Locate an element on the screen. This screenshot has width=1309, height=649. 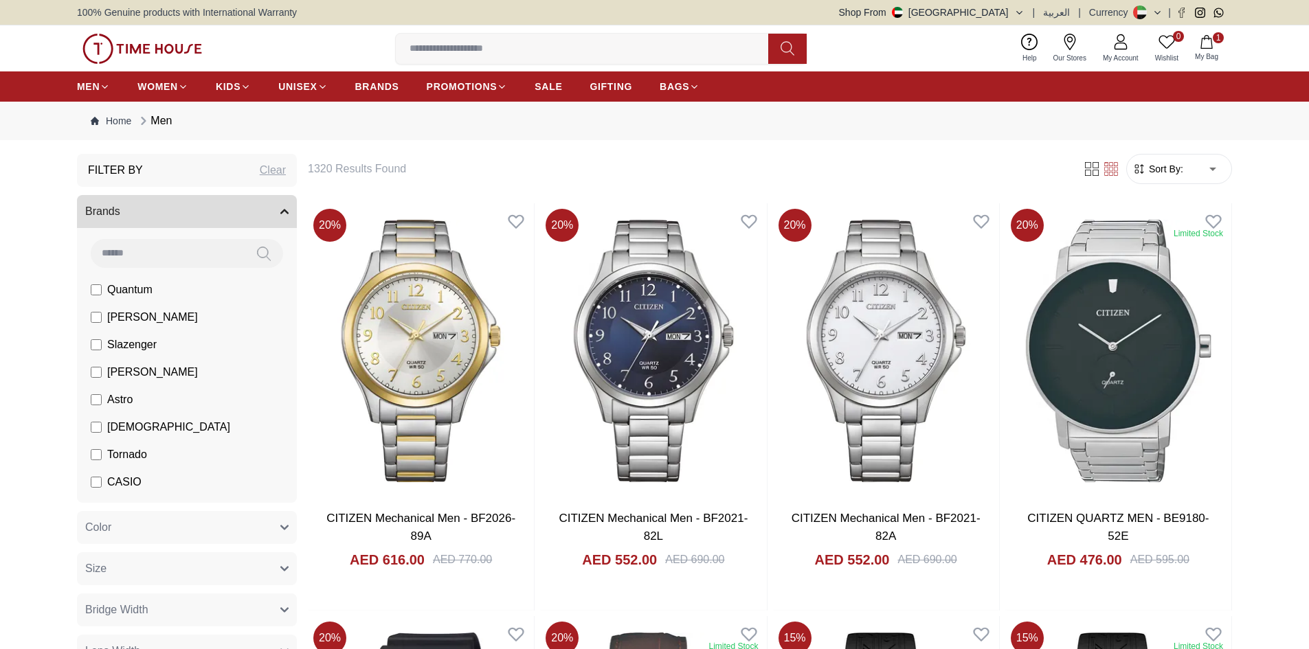
a: Home is located at coordinates (111, 121).